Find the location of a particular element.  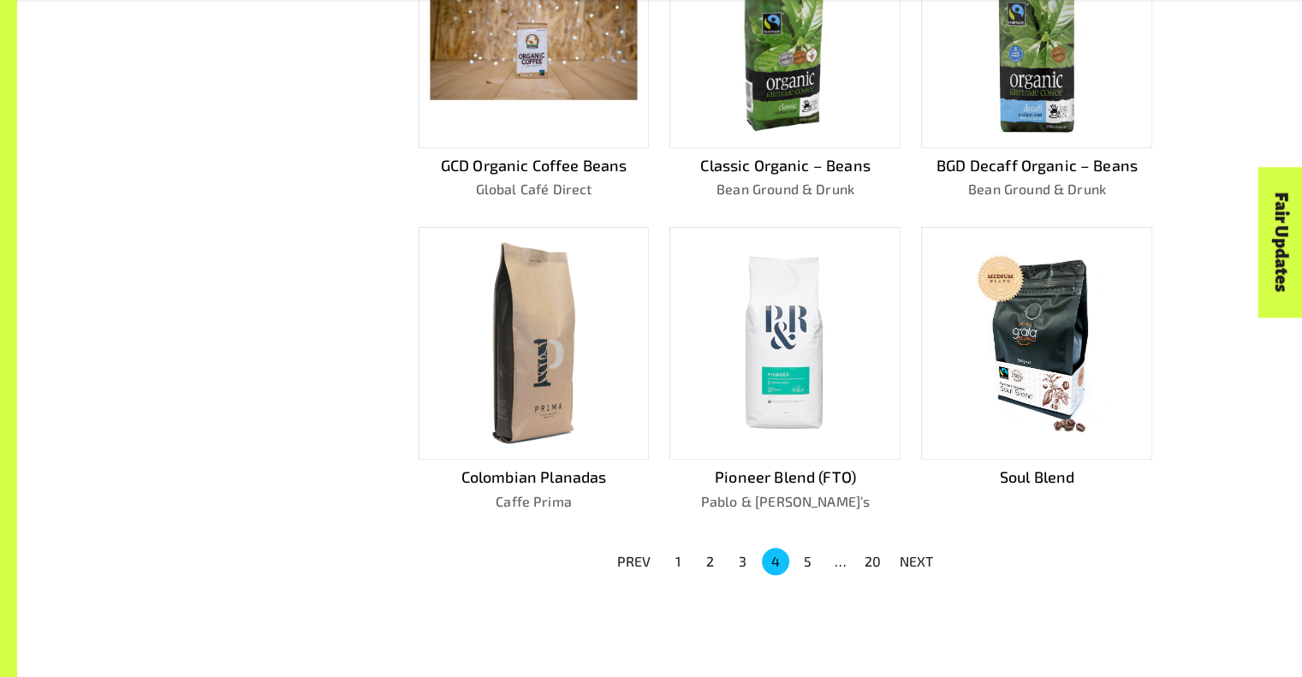

p: Pioneer Blend (FTO) is located at coordinates (785, 477).